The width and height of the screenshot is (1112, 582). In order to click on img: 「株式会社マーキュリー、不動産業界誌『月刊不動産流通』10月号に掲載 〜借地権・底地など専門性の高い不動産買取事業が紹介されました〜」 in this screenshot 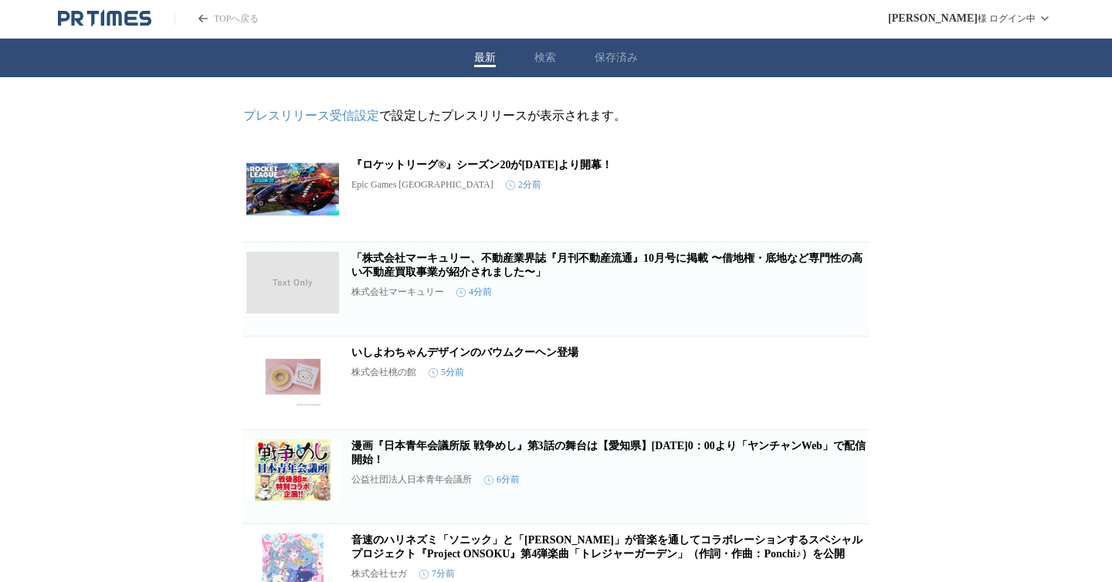, I will do `click(293, 283)`.